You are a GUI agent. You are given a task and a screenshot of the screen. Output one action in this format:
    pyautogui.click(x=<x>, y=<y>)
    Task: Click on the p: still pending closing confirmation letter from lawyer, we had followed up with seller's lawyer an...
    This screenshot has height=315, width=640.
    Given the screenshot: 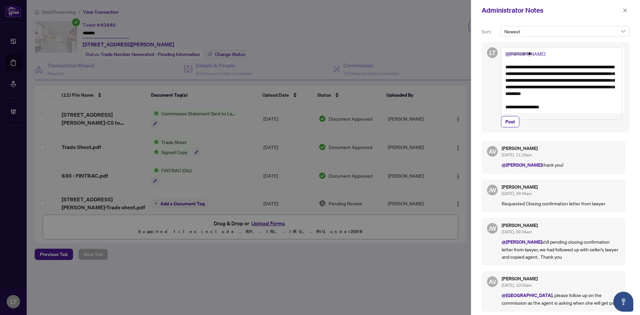 What is the action you would take?
    pyautogui.click(x=561, y=249)
    